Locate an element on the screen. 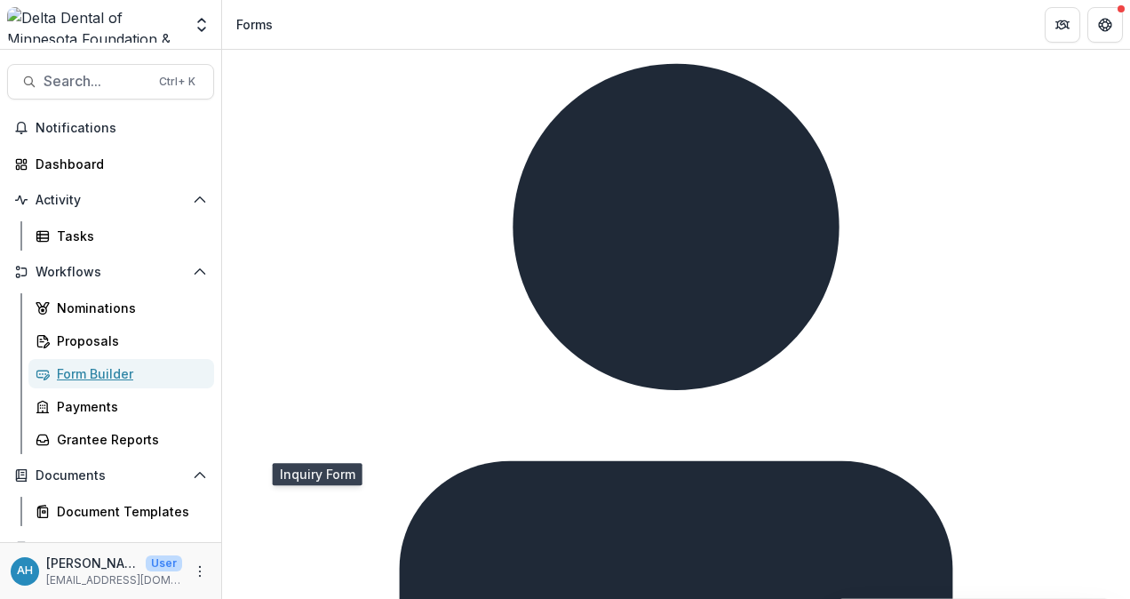  div: Proposals is located at coordinates (128, 340).